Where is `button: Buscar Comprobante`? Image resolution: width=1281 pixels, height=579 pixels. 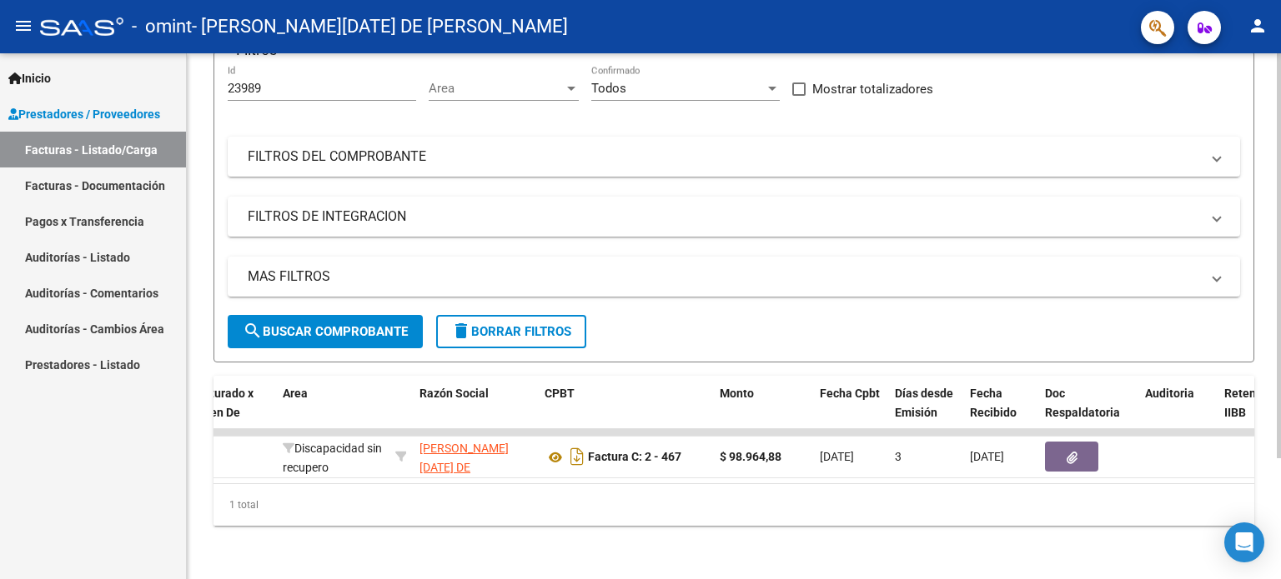 button: Buscar Comprobante is located at coordinates (325, 332).